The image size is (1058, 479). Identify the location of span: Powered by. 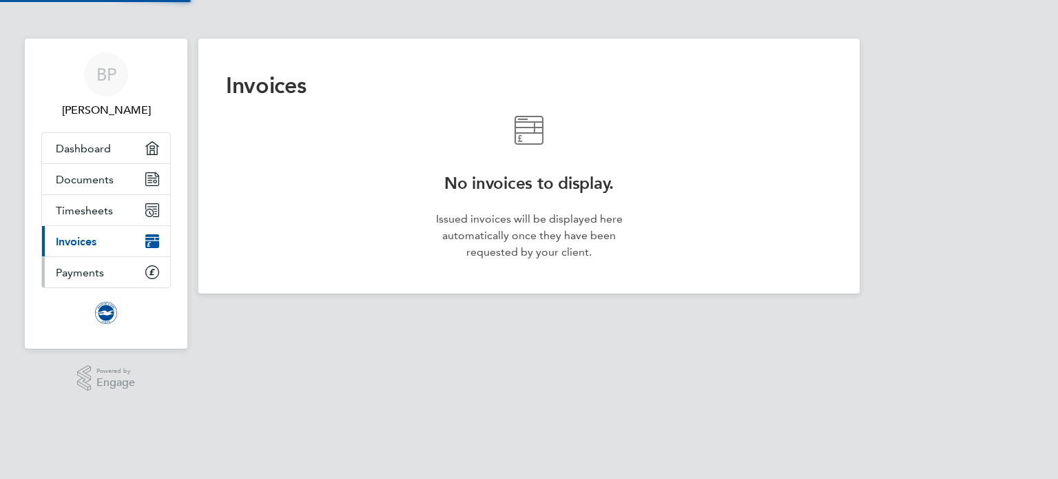
(116, 371).